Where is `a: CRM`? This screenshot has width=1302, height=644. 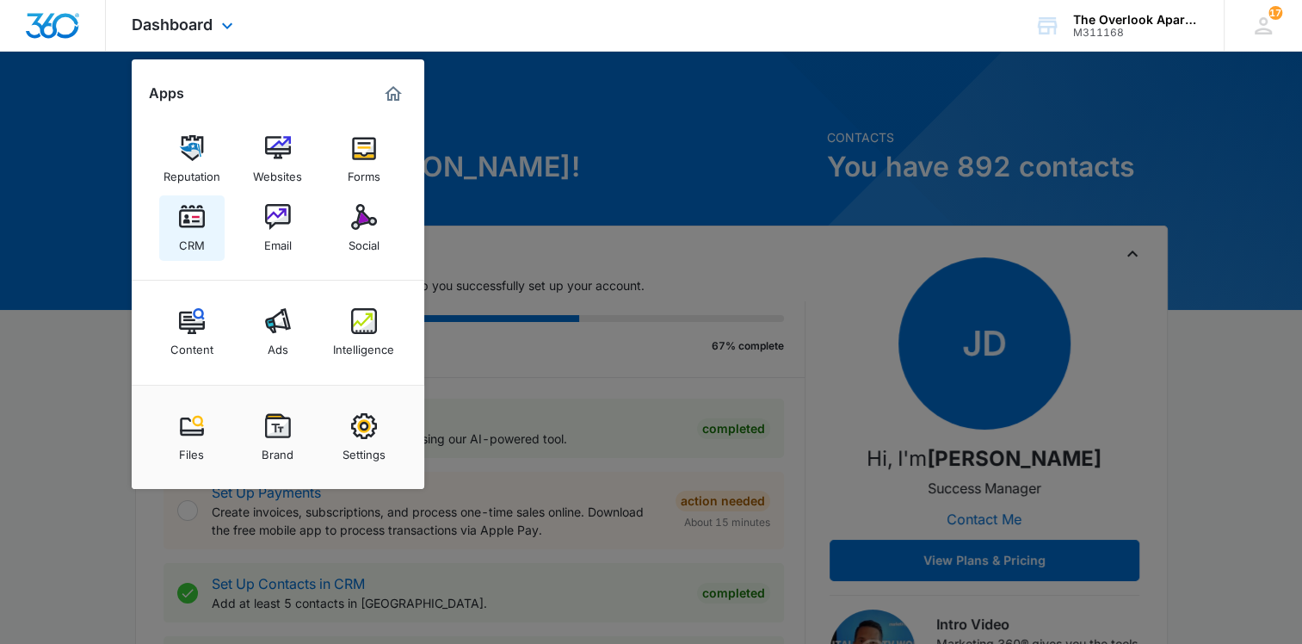
a: CRM is located at coordinates (192, 228).